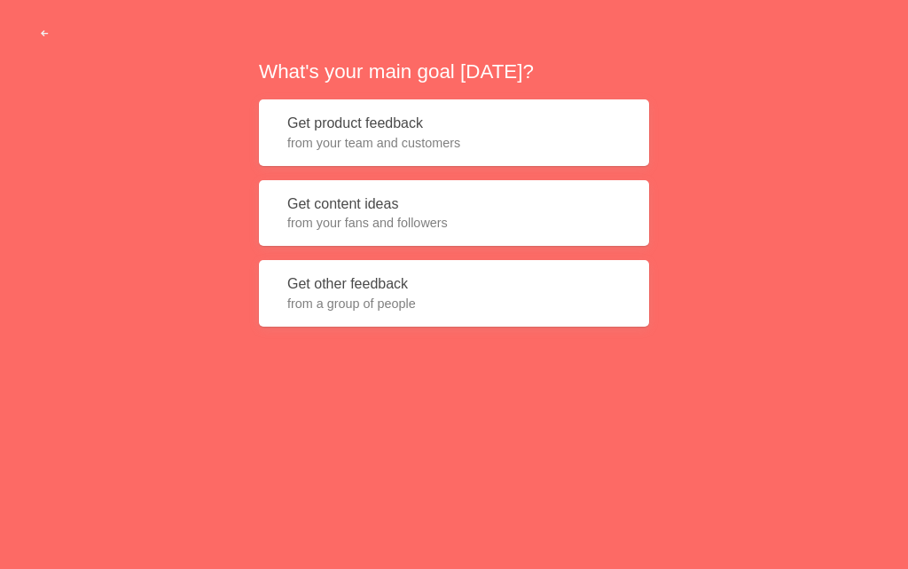  I want to click on span: from your fans and followers, so click(454, 223).